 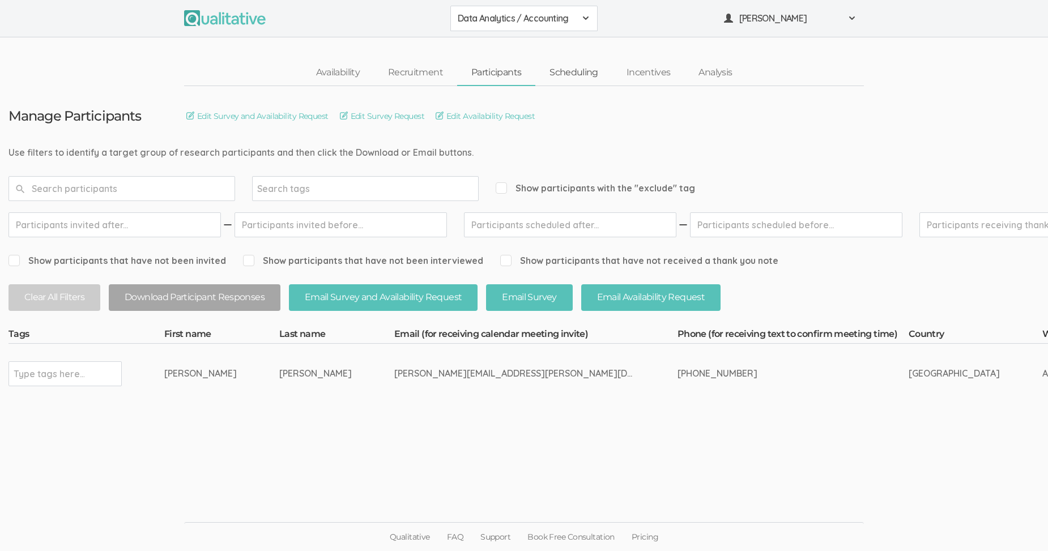 I want to click on a: Qualitative, so click(x=410, y=537).